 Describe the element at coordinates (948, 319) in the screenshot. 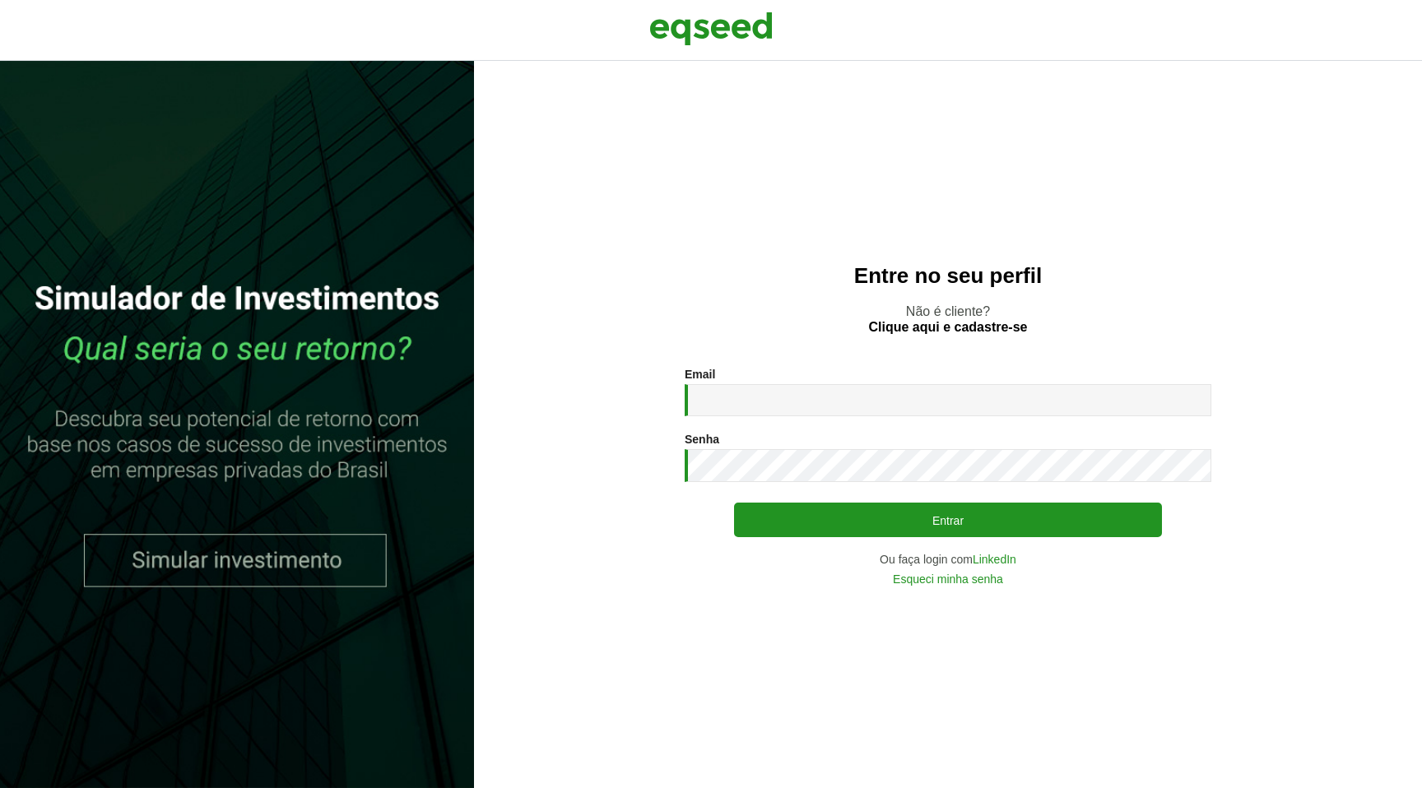

I see `p: Não é cliente?` at that location.